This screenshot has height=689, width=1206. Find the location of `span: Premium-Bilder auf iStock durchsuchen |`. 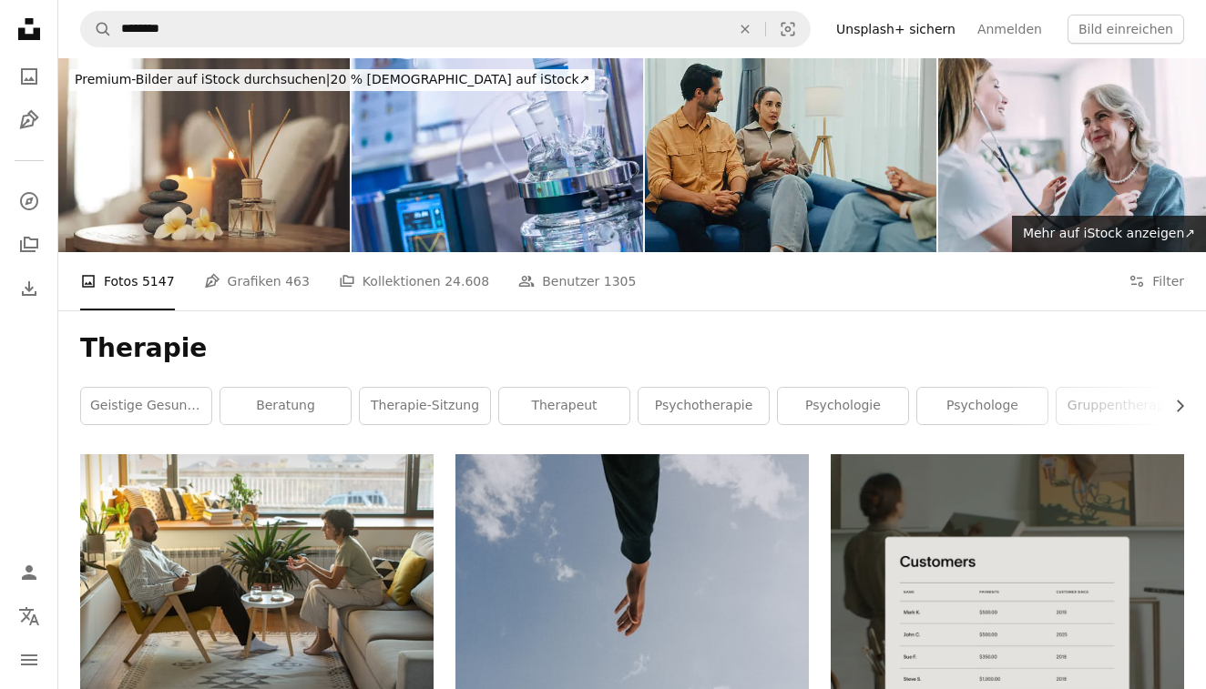

span: Premium-Bilder auf iStock durchsuchen | is located at coordinates (202, 79).